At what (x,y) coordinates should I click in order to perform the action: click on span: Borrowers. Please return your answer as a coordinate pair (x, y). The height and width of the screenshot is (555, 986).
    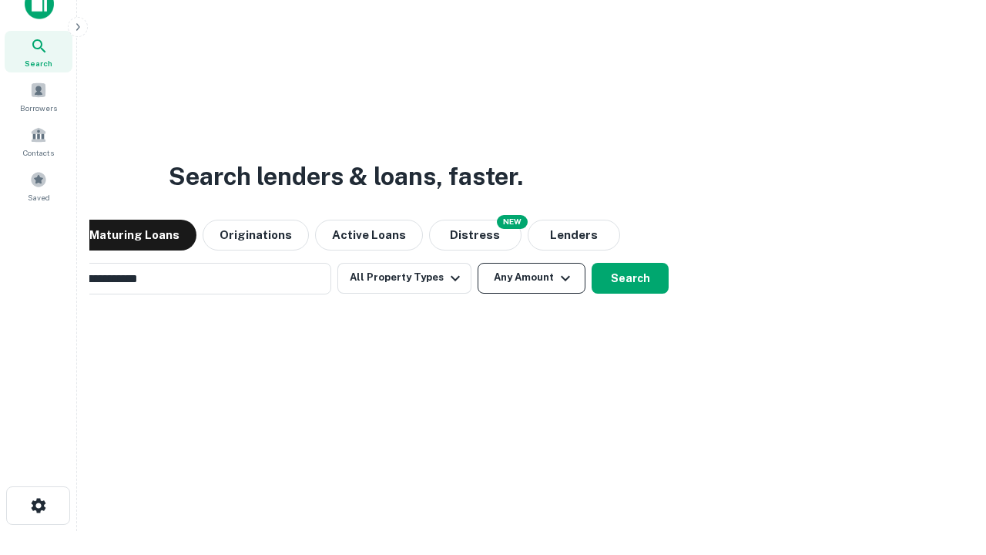
    Looking at the image, I should click on (39, 108).